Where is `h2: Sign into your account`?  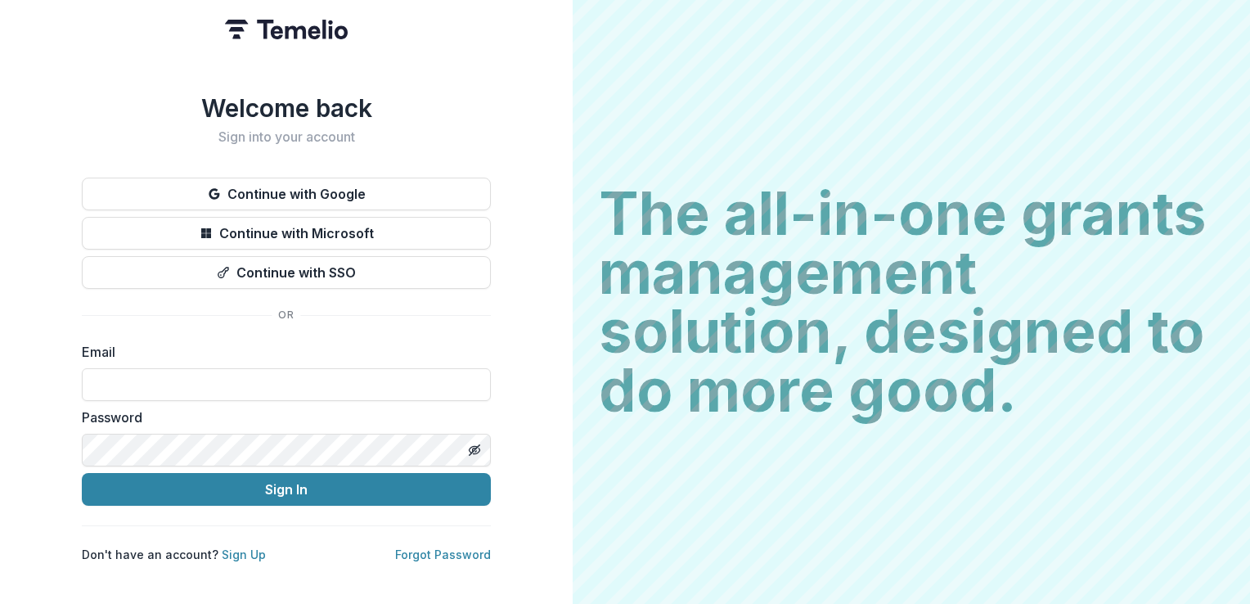 h2: Sign into your account is located at coordinates (286, 137).